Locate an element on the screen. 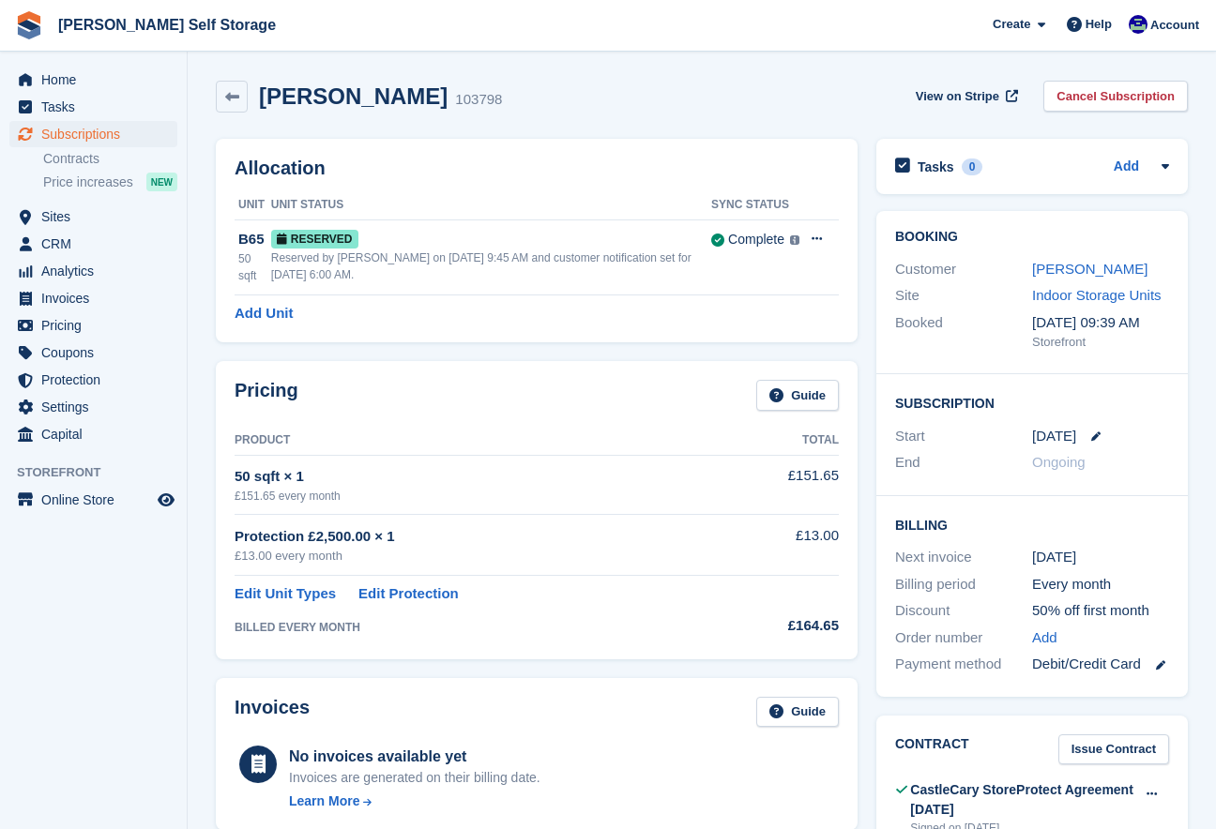  h2: Invoices is located at coordinates (272, 712).